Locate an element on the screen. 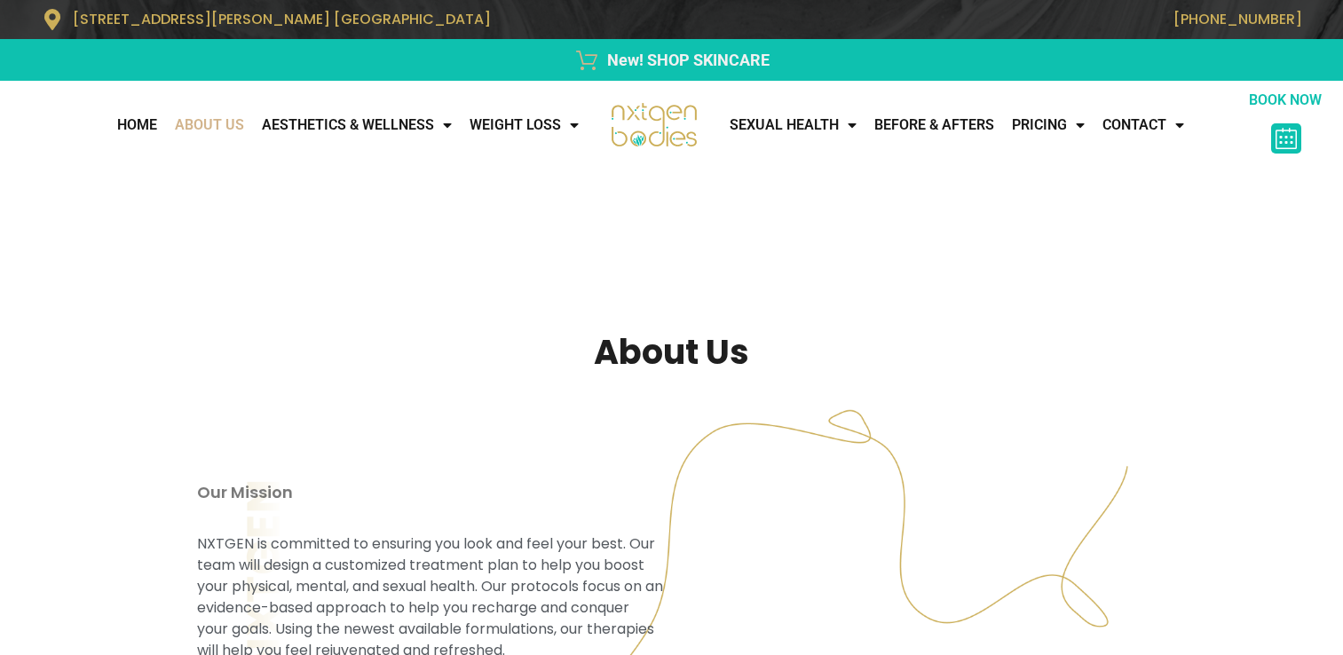 This screenshot has width=1343, height=655. a: Before & Afters is located at coordinates (933, 125).